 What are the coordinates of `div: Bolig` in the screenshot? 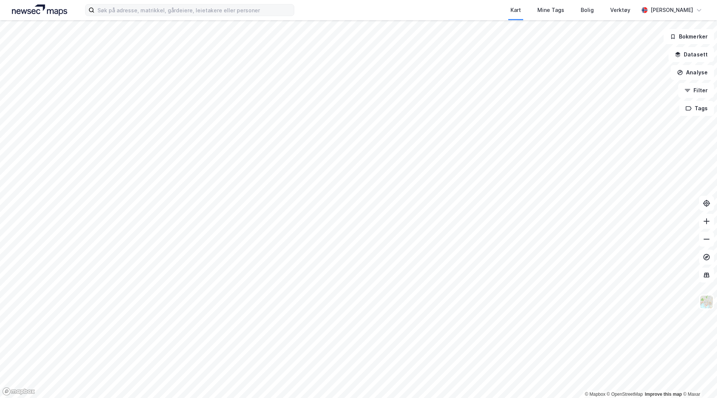 It's located at (587, 10).